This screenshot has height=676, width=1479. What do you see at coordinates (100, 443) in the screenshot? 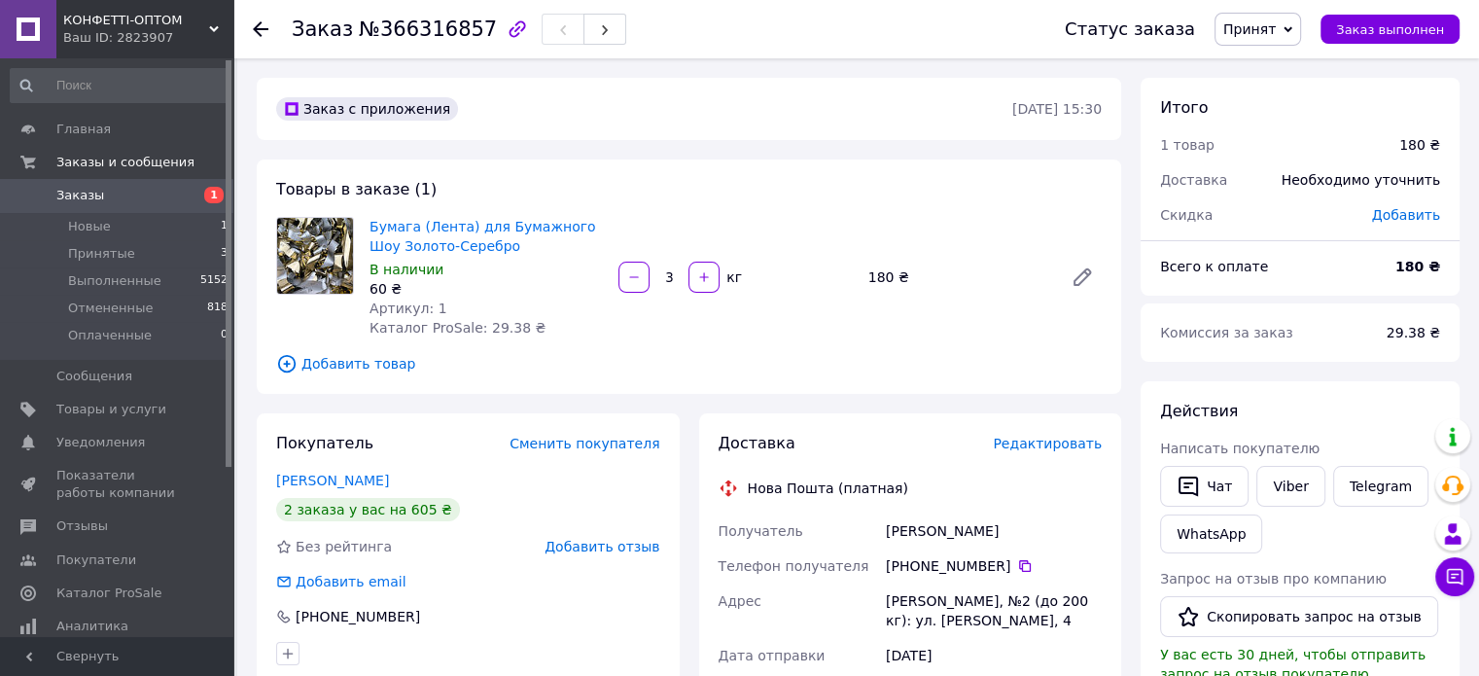
I see `span: Уведомления` at bounding box center [100, 443].